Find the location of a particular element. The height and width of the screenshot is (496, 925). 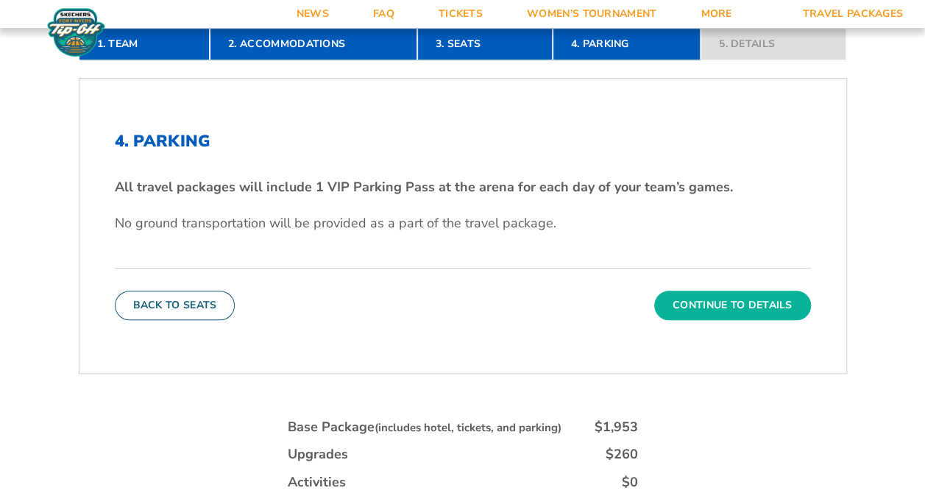

h2: 4. Parking is located at coordinates (463, 141).